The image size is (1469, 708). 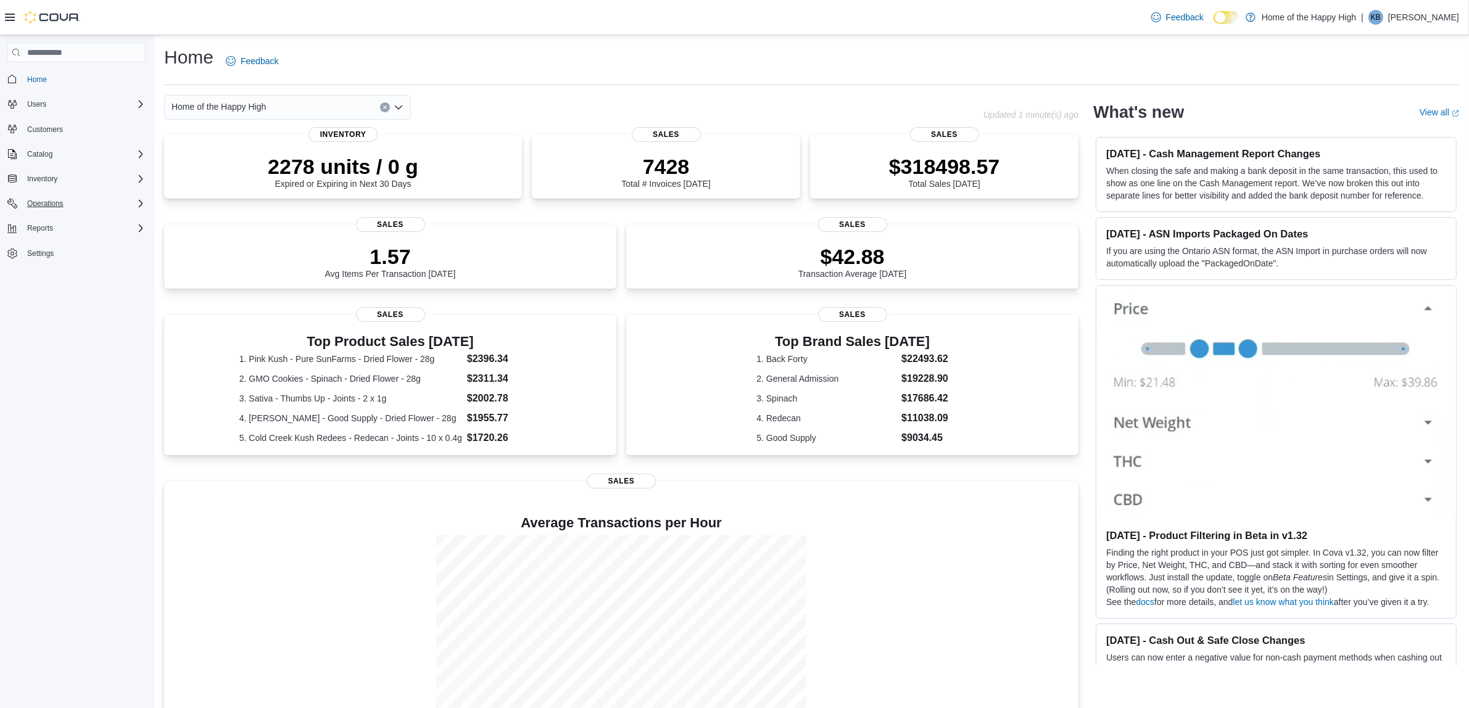 I want to click on p: Users can now enter a negative value for non-cash payment methods when cashing out or closing the..., so click(x=1276, y=670).